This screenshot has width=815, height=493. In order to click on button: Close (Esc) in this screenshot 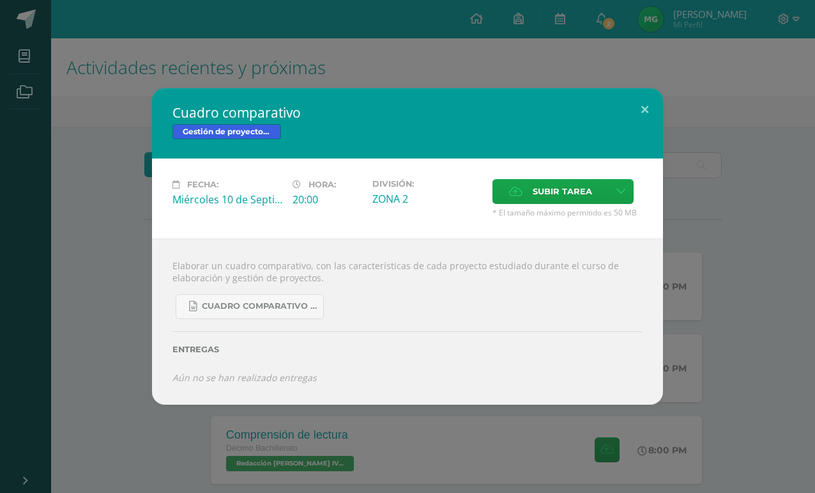, I will do `click(645, 110)`.